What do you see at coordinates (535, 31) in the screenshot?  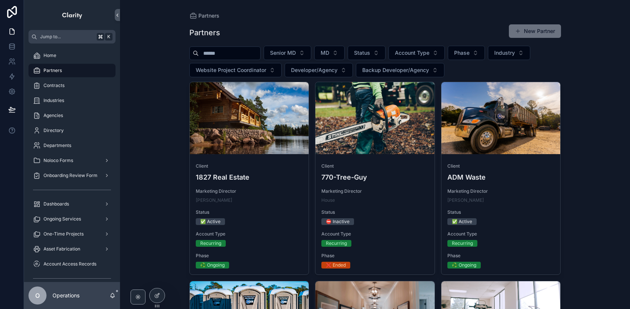 I see `a: New Partner` at bounding box center [535, 31].